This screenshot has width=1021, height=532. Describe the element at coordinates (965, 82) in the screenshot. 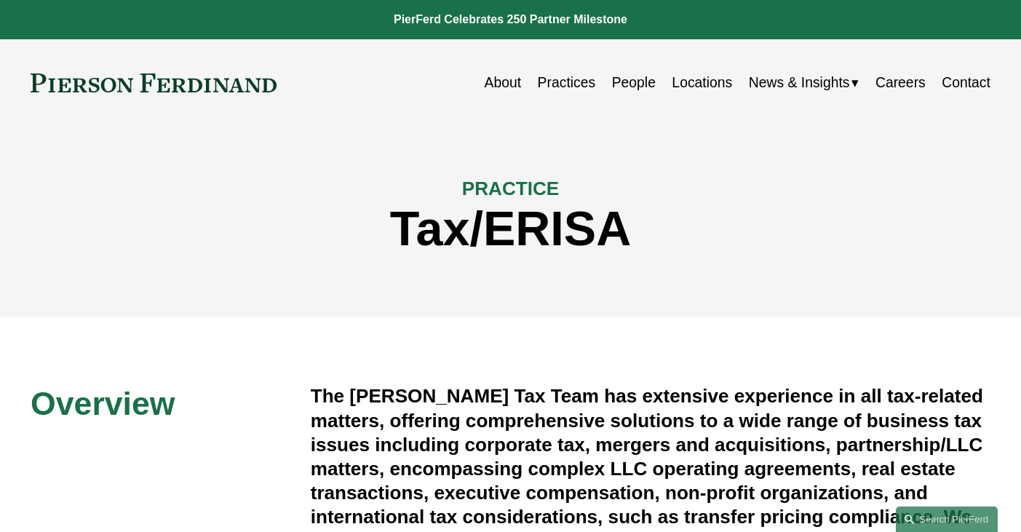

I see `a: Contact` at that location.